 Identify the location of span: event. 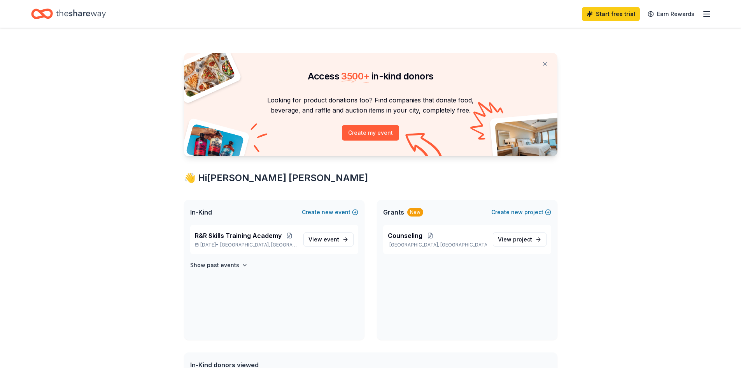
(331, 239).